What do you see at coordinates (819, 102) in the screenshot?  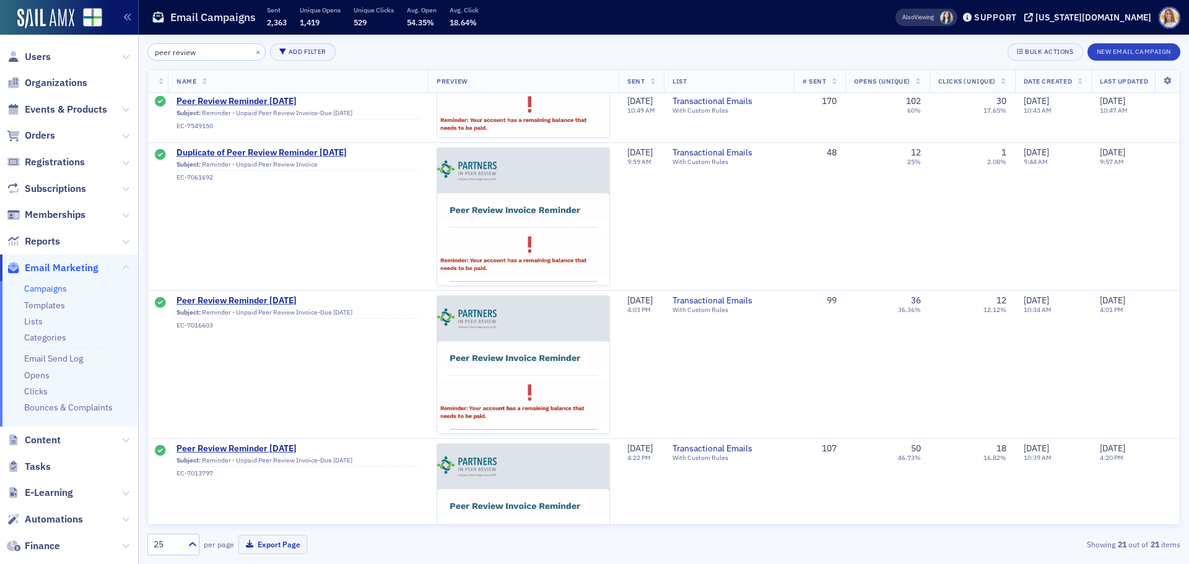 I see `div: 170` at bounding box center [819, 102].